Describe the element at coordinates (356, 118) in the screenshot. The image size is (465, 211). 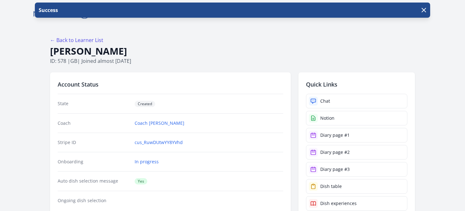
I see `a: Notion` at that location.